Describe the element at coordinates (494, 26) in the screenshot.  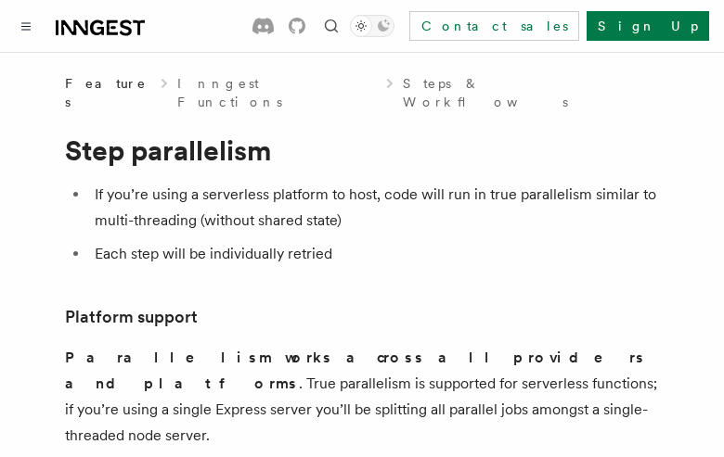
I see `a: Contact sales` at that location.